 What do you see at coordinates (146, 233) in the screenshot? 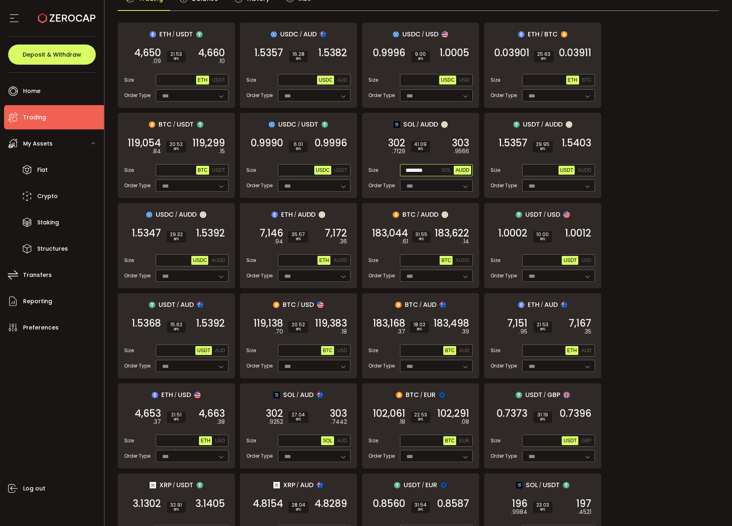
I see `span: 1.5347` at bounding box center [146, 233].